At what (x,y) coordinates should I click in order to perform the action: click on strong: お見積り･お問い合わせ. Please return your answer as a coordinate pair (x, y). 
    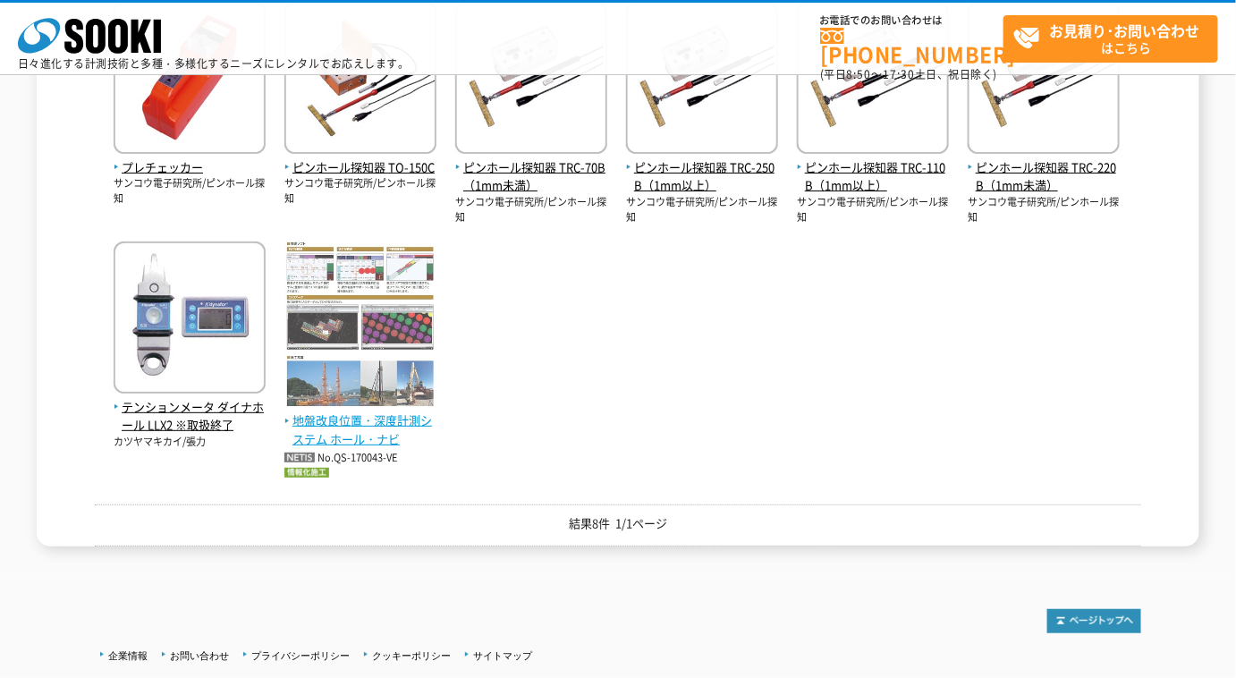
    Looking at the image, I should click on (1125, 30).